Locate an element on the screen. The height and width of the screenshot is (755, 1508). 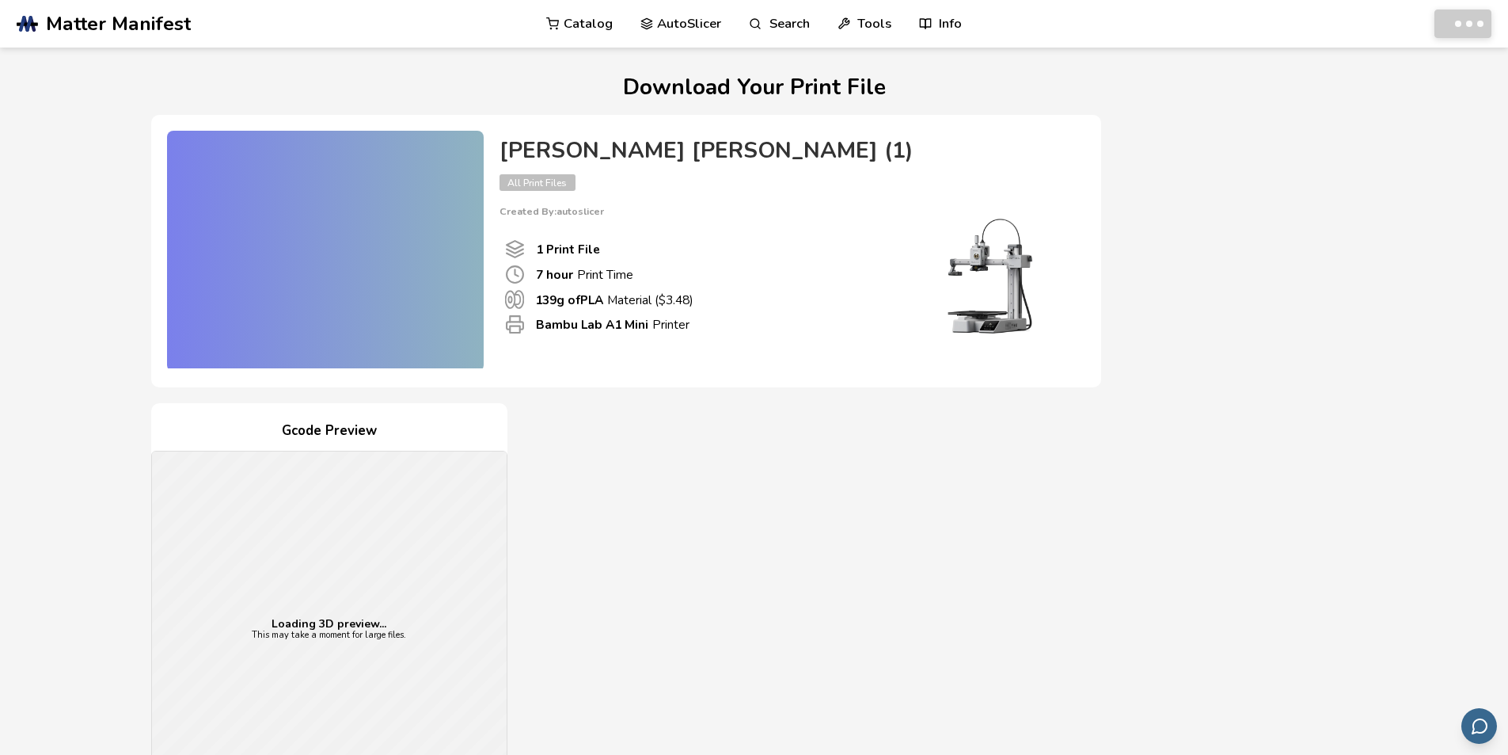
h4: Gcode Preview is located at coordinates (329, 431).